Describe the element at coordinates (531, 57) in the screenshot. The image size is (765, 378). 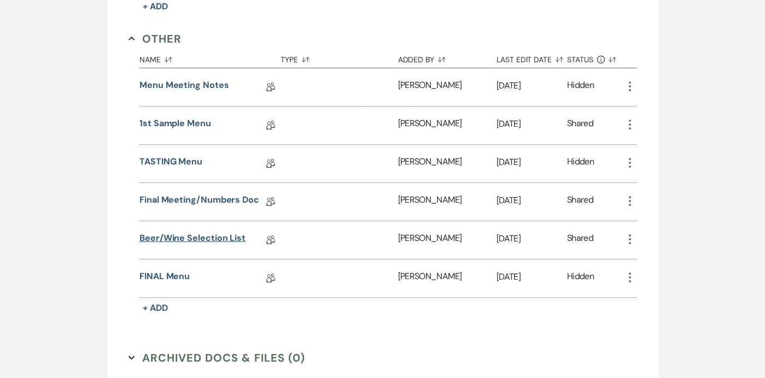
I see `button: Last Edit Date` at that location.